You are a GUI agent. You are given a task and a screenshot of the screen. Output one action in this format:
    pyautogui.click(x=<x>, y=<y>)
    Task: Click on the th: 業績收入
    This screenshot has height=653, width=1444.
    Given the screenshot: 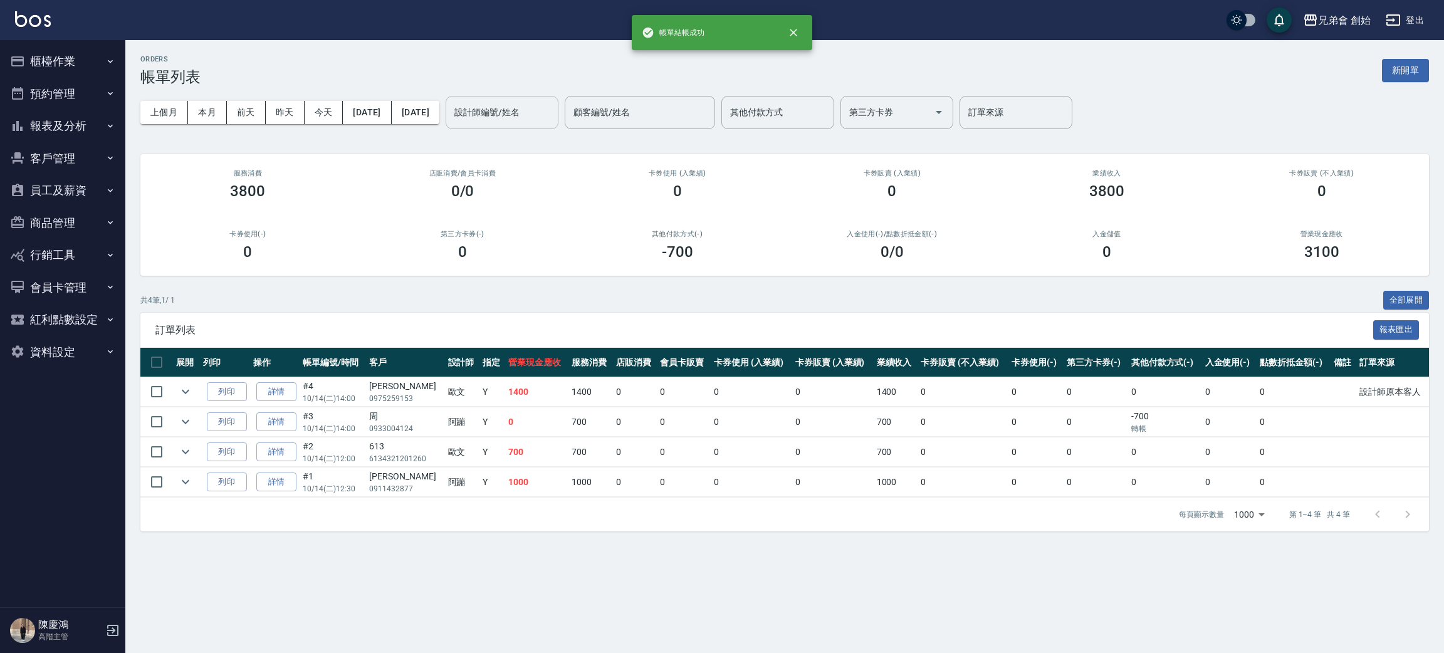 What is the action you would take?
    pyautogui.click(x=895, y=362)
    